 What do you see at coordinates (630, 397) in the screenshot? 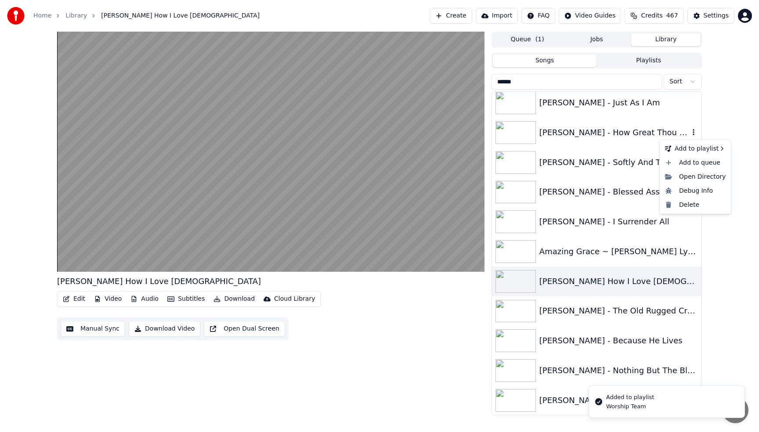
I see `div: Added to playlist` at bounding box center [630, 397].